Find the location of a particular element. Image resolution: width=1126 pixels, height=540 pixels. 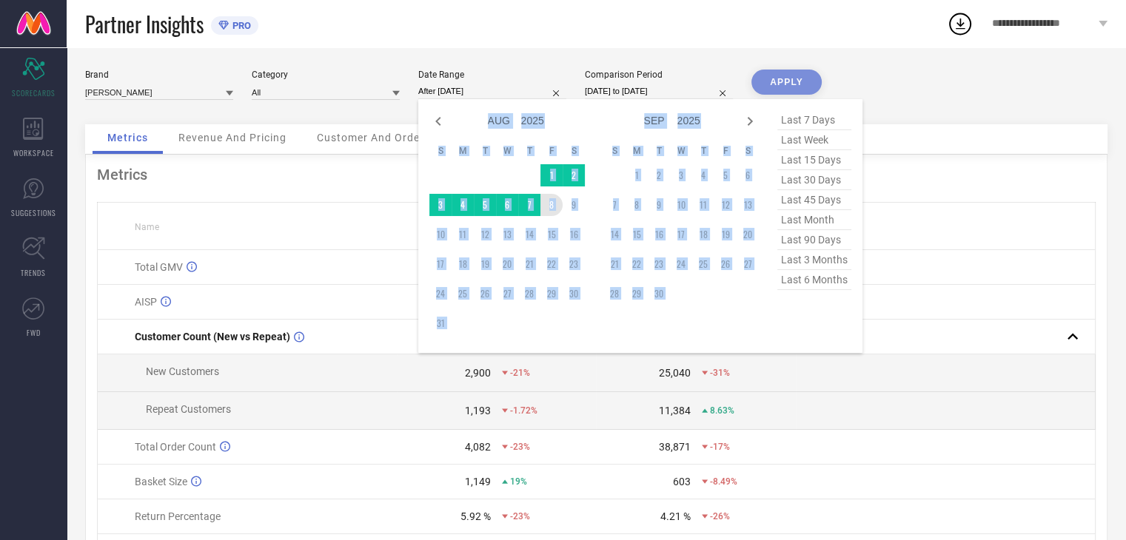

td: Sun Aug 31 2025 is located at coordinates (441, 324).